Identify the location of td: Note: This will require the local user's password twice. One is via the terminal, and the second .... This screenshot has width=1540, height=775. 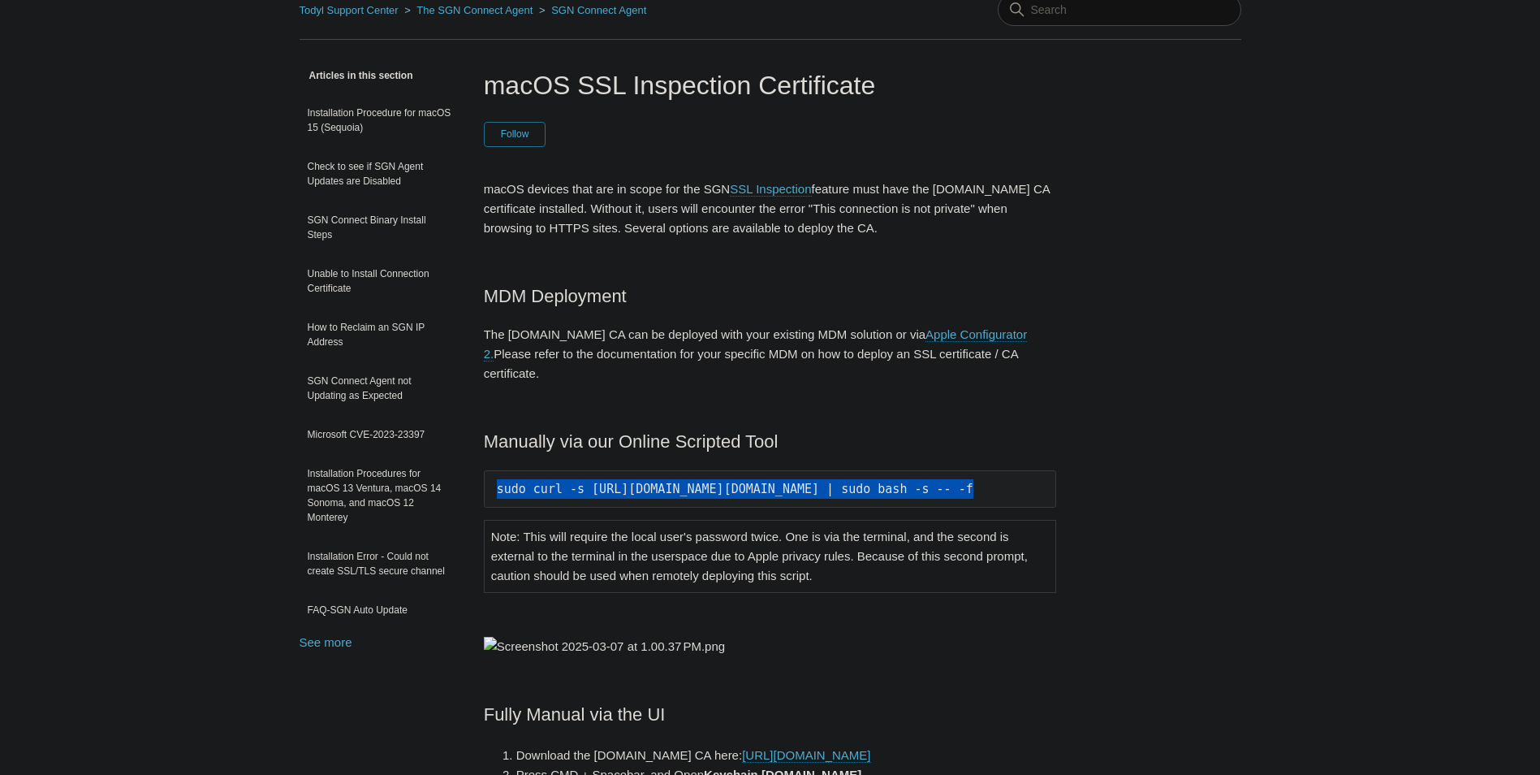
(770, 556).